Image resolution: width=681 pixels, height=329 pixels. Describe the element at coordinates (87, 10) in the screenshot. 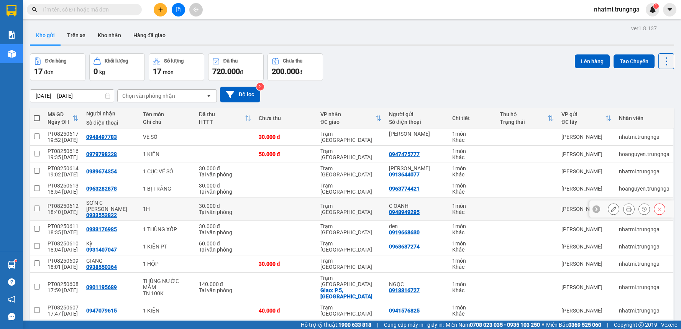

I see `input: Tìm tên, số ĐT hoặc mã đơn` at that location.